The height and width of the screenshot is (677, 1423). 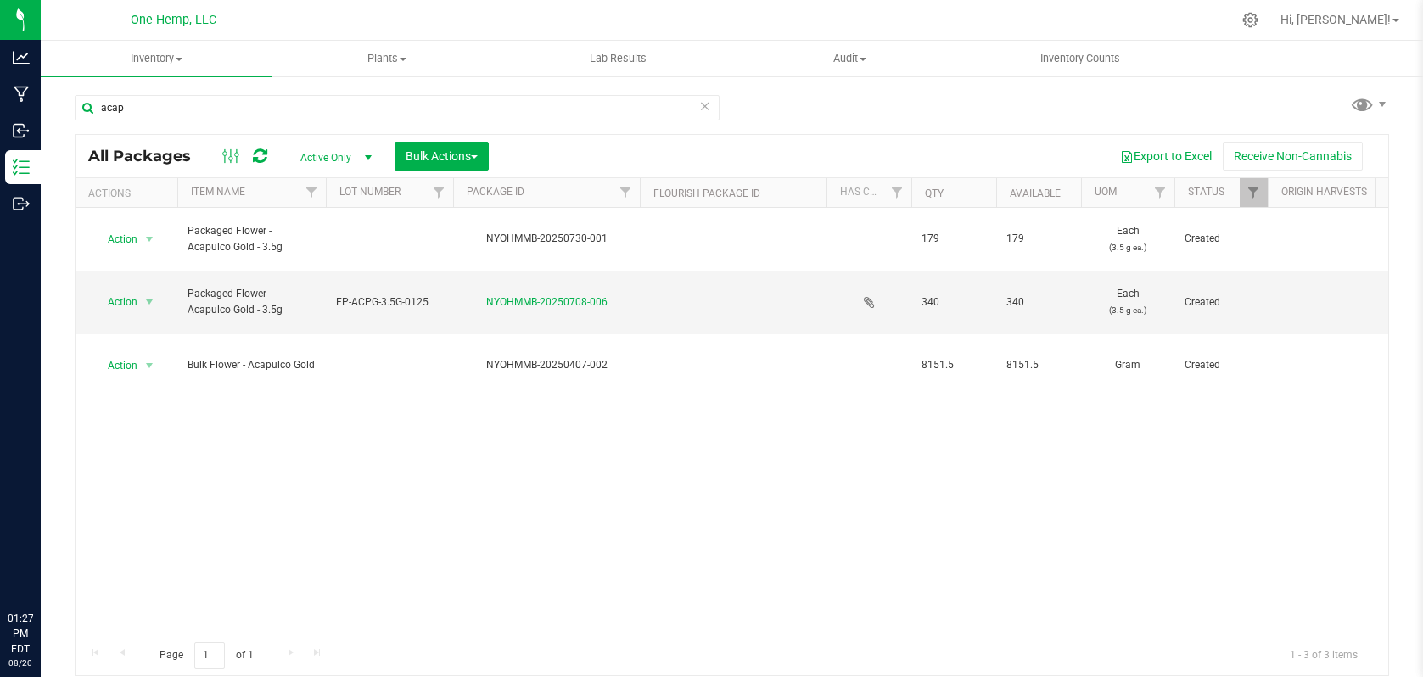 What do you see at coordinates (1080, 59) in the screenshot?
I see `a: Inventory Counts` at bounding box center [1080, 59].